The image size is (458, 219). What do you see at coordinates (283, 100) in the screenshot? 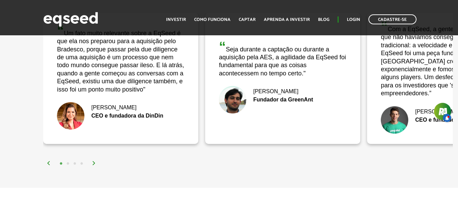
I see `div: Fundador da GreenAnt` at bounding box center [283, 100].